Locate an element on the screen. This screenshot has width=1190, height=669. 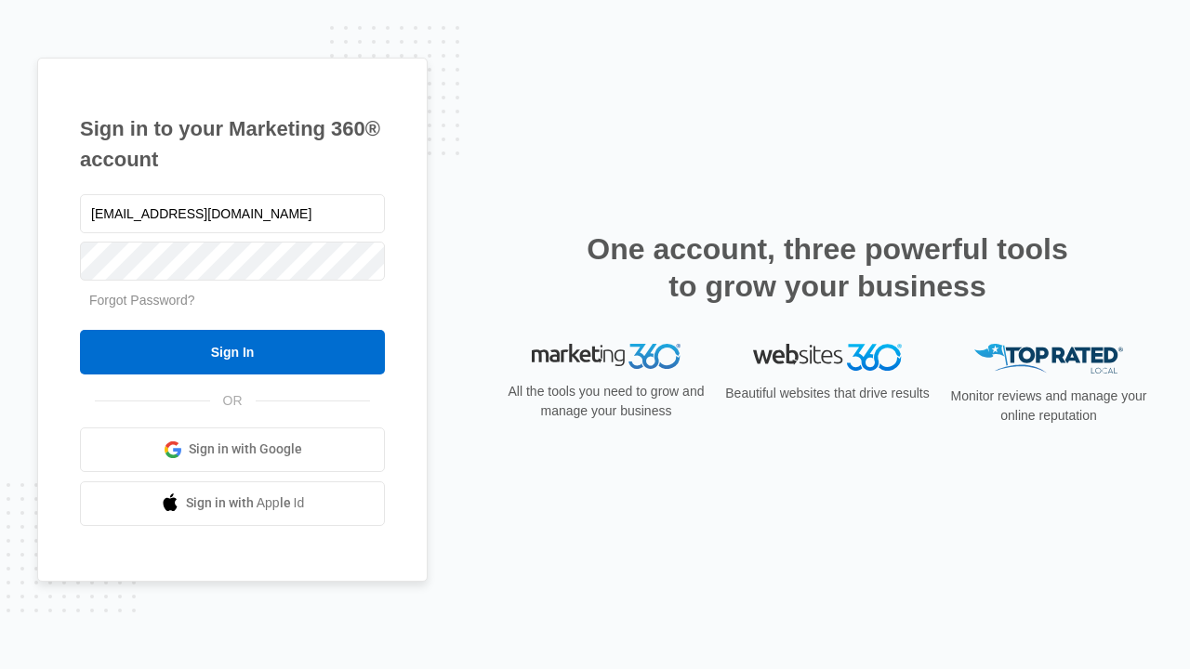
span: Sign in with Apple Id is located at coordinates (245, 503).